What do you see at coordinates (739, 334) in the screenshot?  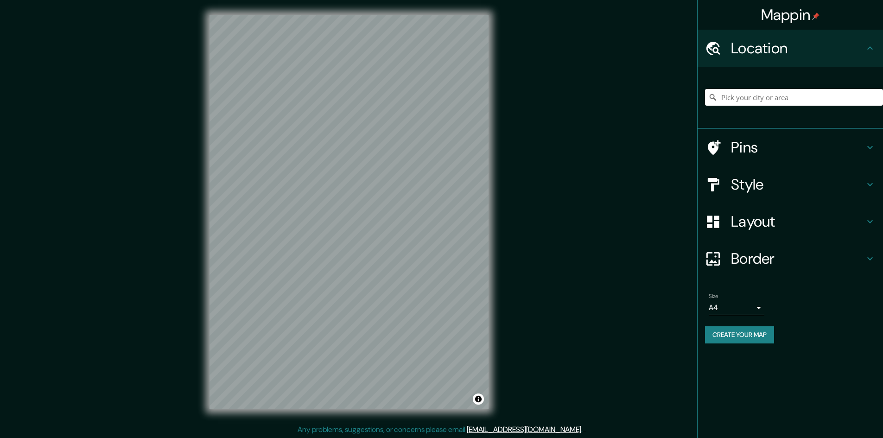 I see `button: Create your map` at bounding box center [739, 334].